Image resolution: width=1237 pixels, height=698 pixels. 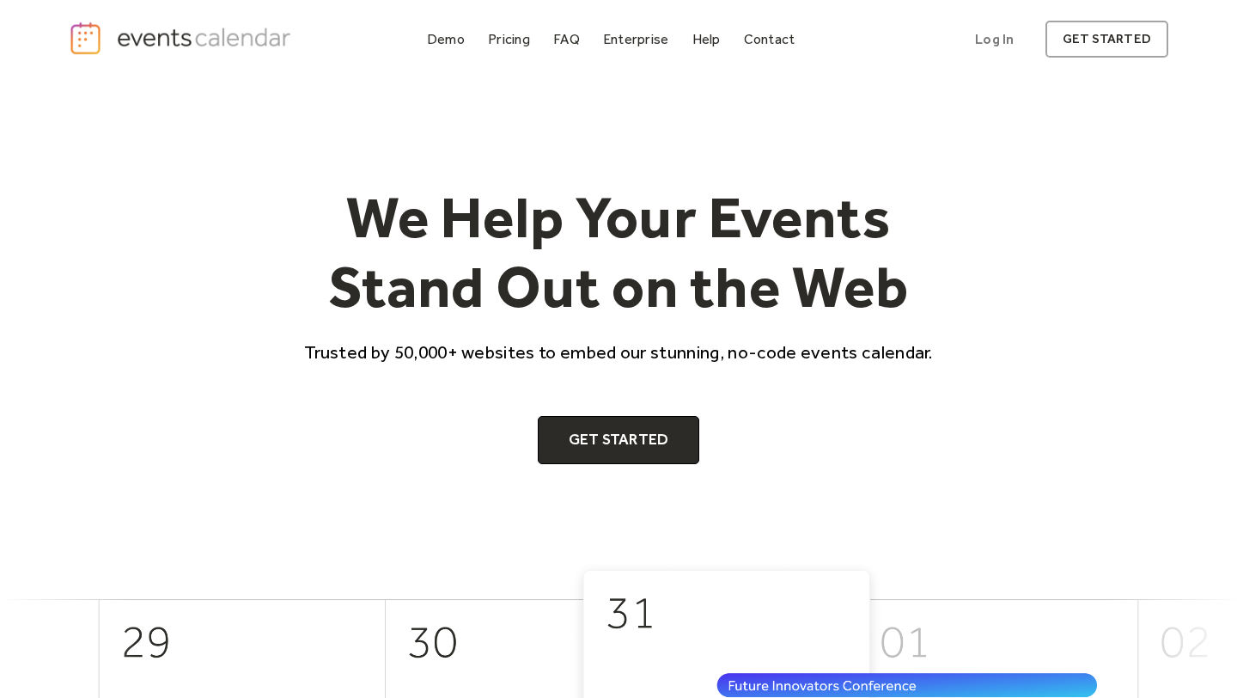 What do you see at coordinates (770, 39) in the screenshot?
I see `div: Contact` at bounding box center [770, 39].